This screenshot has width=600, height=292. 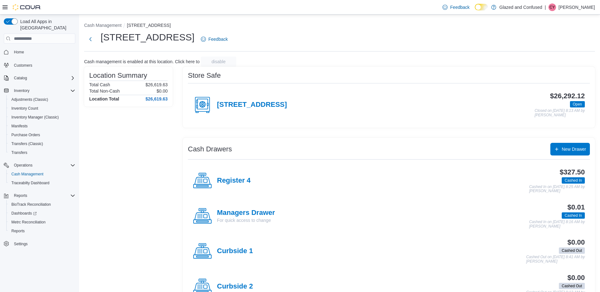 I want to click on button: Traceabilty Dashboard, so click(x=42, y=183).